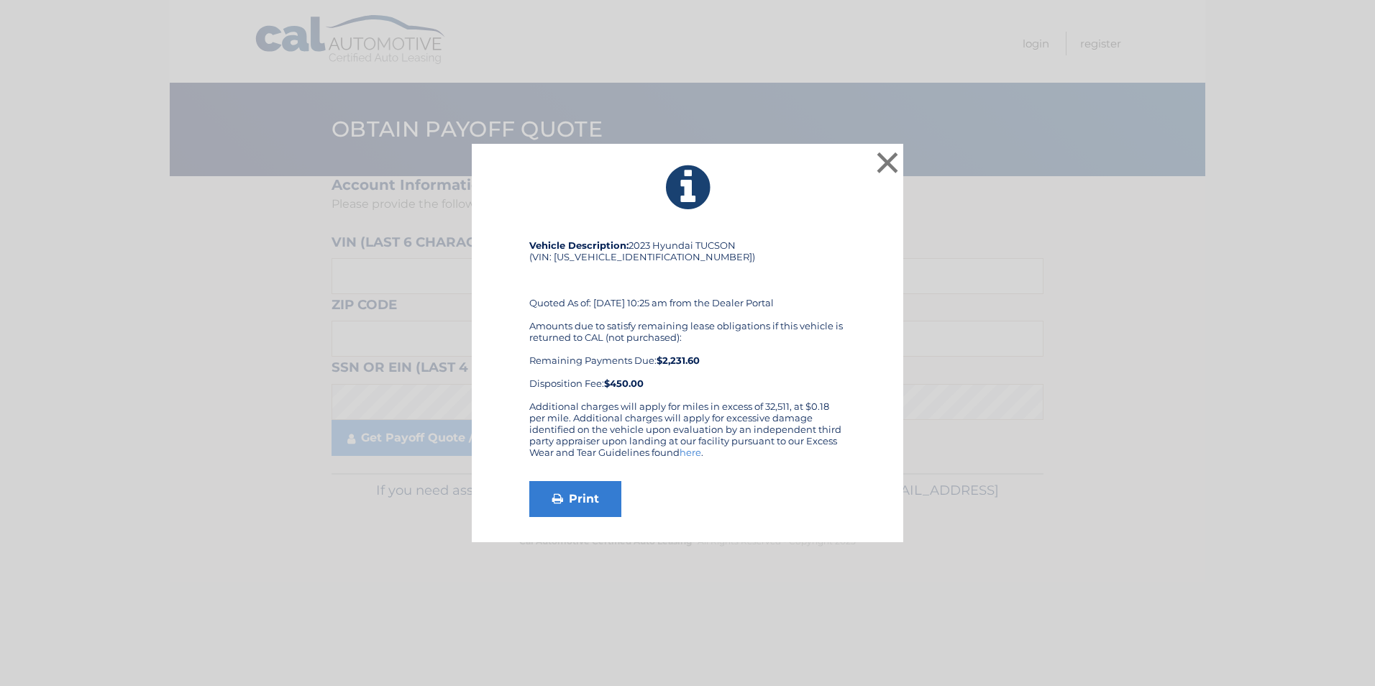 The image size is (1375, 686). I want to click on strong: $450.00, so click(623, 383).